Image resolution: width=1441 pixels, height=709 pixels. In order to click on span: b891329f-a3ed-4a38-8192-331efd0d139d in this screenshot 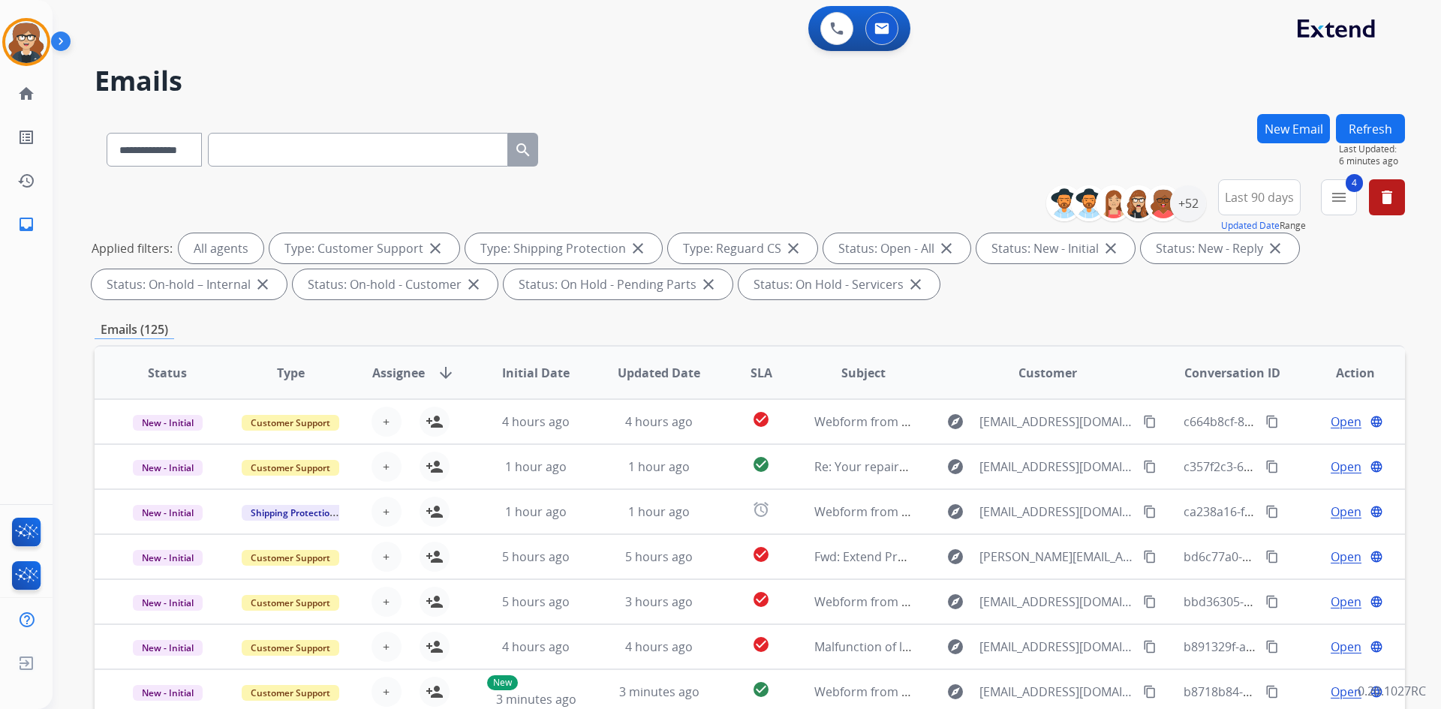, I will do `click(1297, 647)`.